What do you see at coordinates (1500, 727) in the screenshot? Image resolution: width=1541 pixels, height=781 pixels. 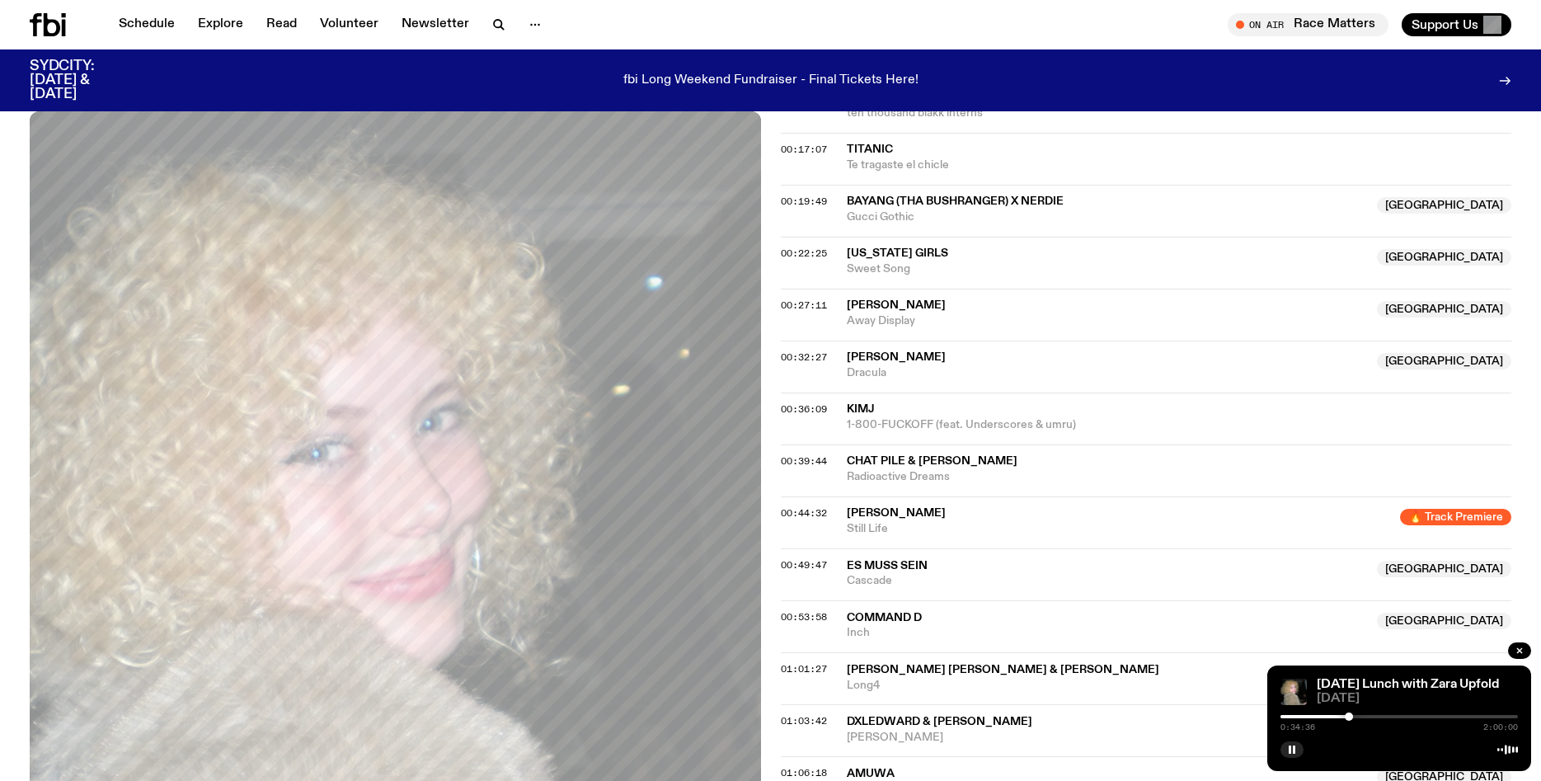 I see `span: 2:00:00` at bounding box center [1500, 727].